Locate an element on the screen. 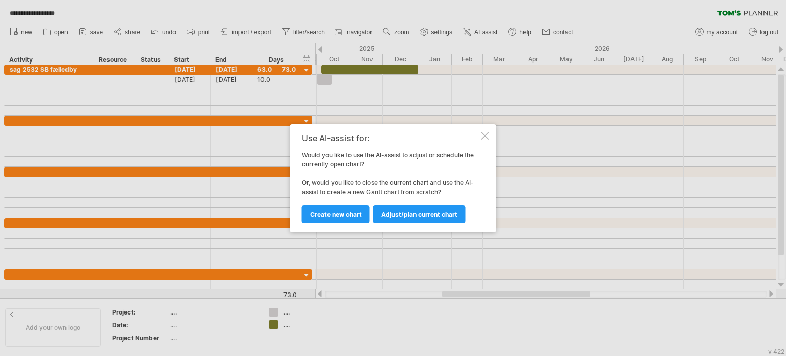 Image resolution: width=786 pixels, height=356 pixels. a: Create new chart is located at coordinates (336, 214).